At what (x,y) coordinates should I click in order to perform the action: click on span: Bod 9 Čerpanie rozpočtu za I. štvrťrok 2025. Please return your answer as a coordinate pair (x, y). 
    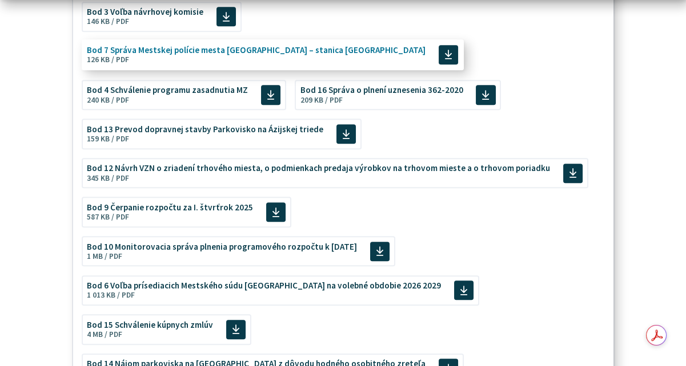
    Looking at the image, I should click on (170, 207).